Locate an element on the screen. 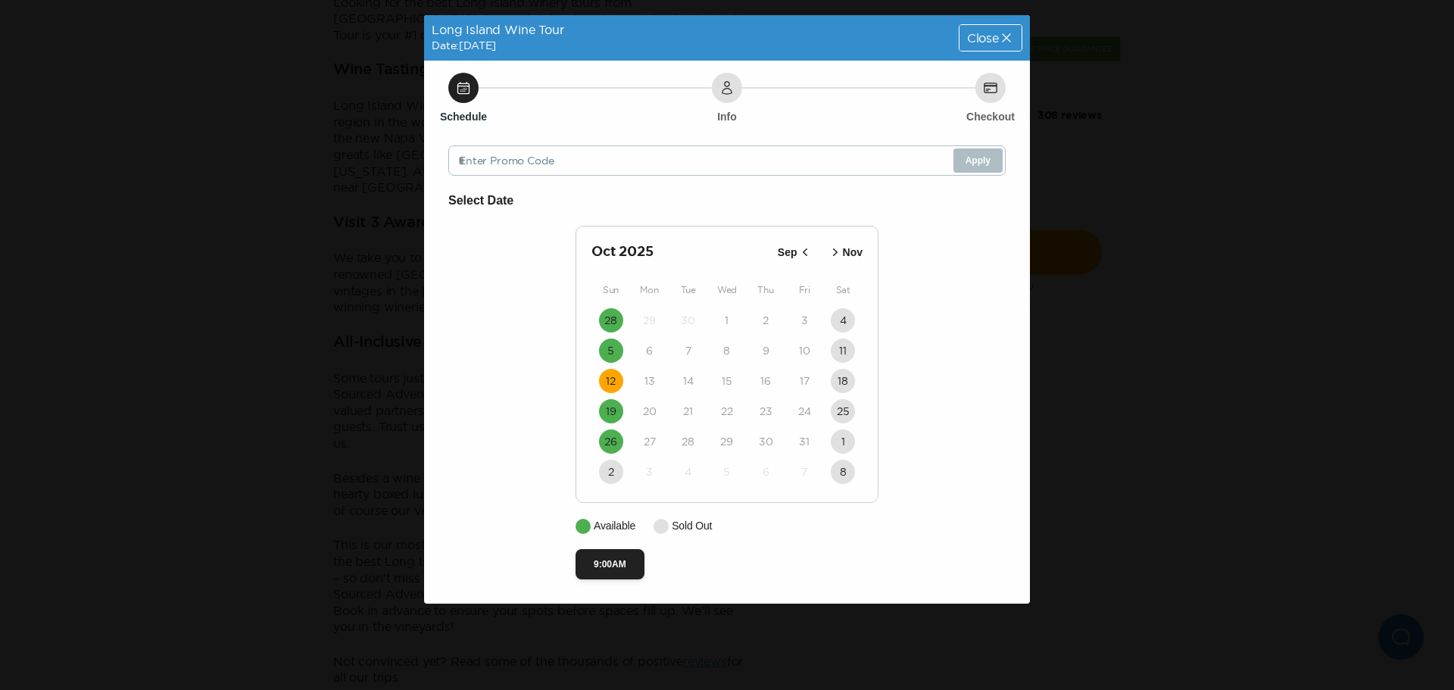 The image size is (1454, 690). button: 9 is located at coordinates (766, 351).